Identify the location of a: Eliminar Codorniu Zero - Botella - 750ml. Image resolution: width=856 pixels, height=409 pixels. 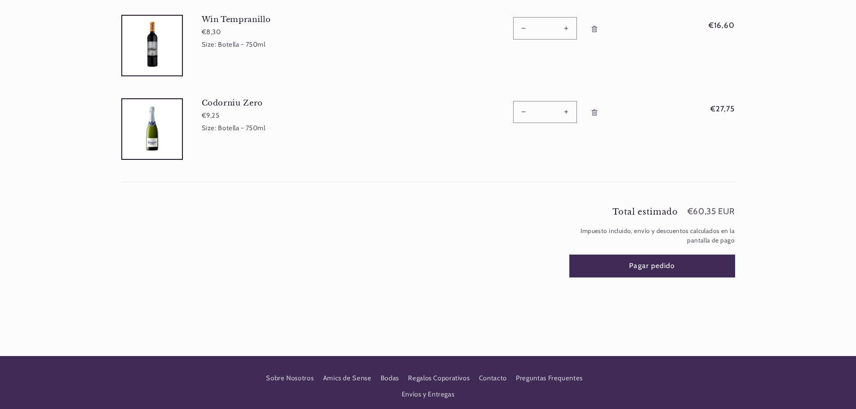
(594, 113).